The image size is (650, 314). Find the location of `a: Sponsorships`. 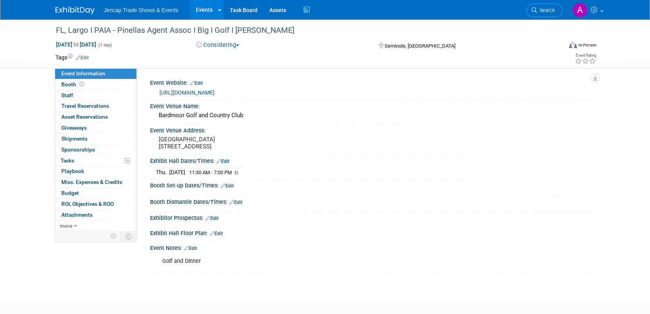

a: Sponsorships is located at coordinates (96, 150).